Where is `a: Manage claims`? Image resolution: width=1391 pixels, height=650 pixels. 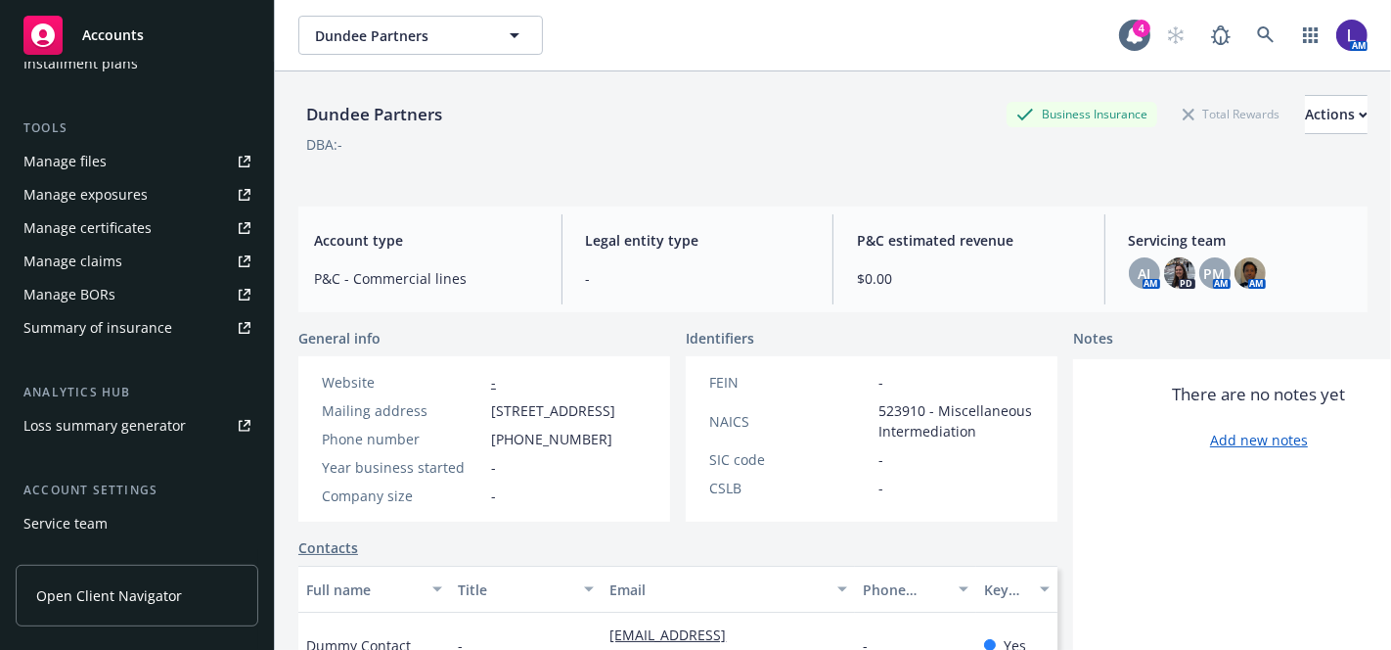
a: Manage claims is located at coordinates (137, 261).